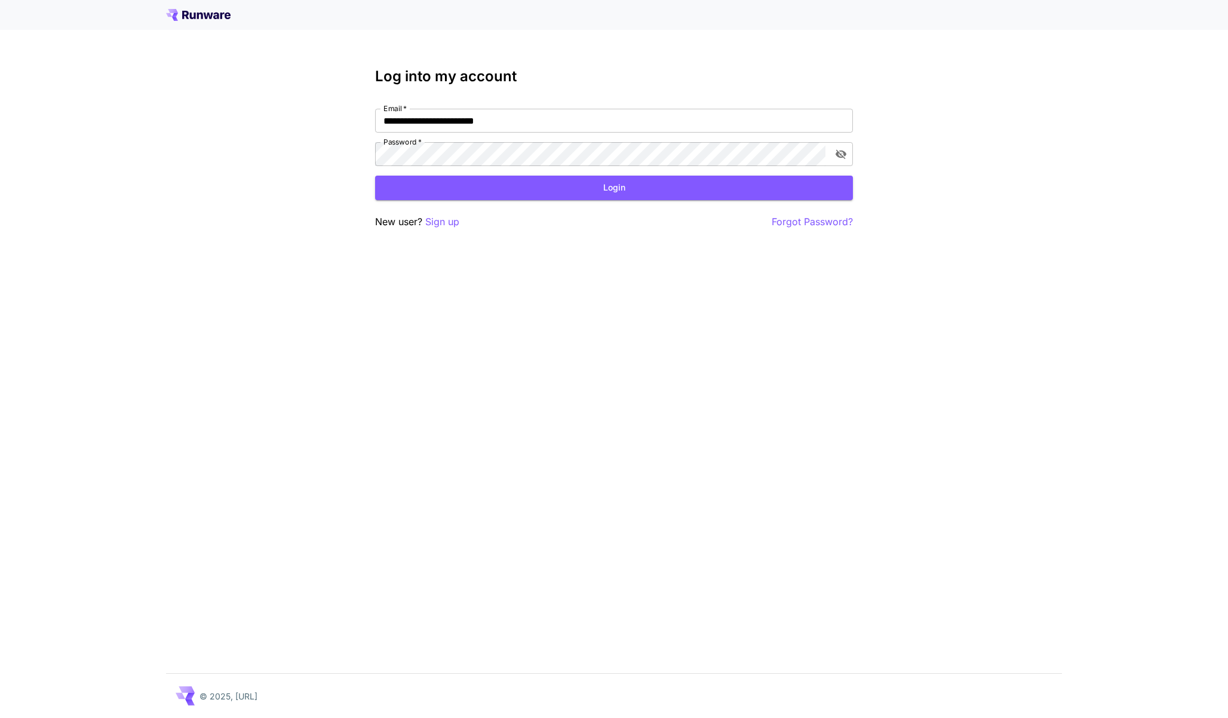  I want to click on button: Forgot Password?, so click(812, 222).